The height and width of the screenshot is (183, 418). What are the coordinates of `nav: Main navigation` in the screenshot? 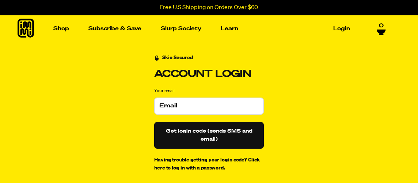 It's located at (202, 29).